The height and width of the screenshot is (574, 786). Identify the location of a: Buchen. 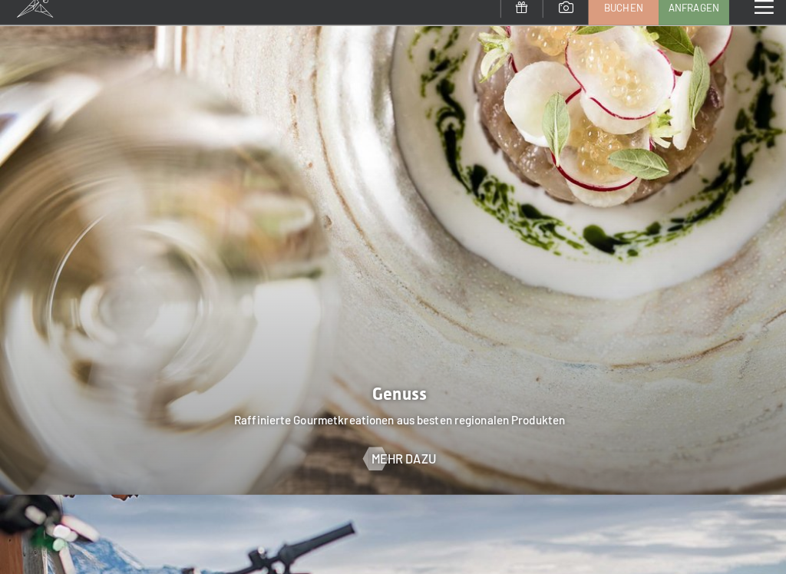
(613, 17).